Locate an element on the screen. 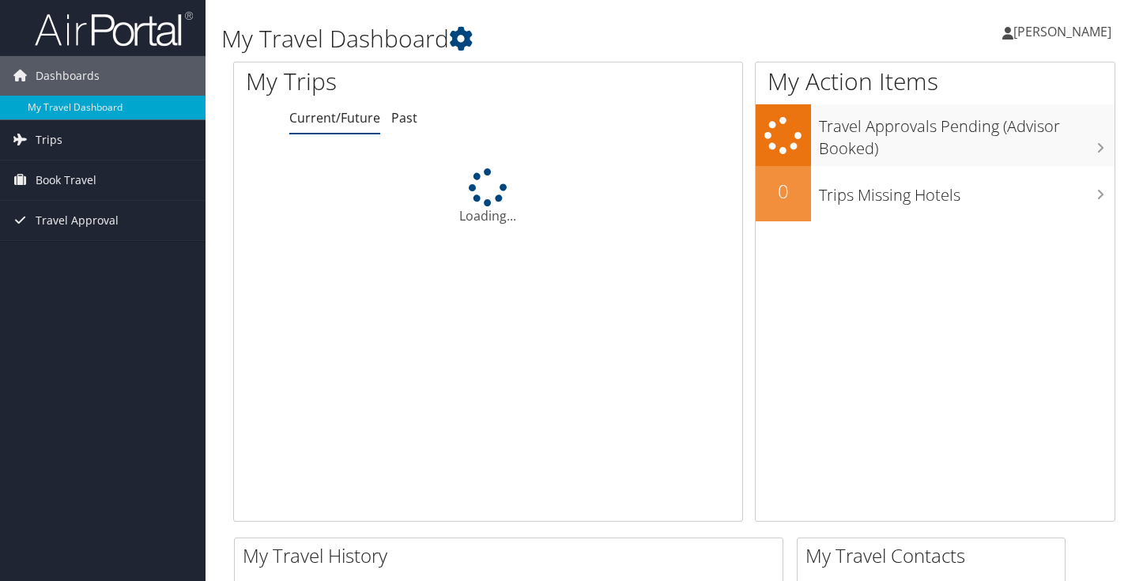  img: airportal-logo.png is located at coordinates (114, 28).